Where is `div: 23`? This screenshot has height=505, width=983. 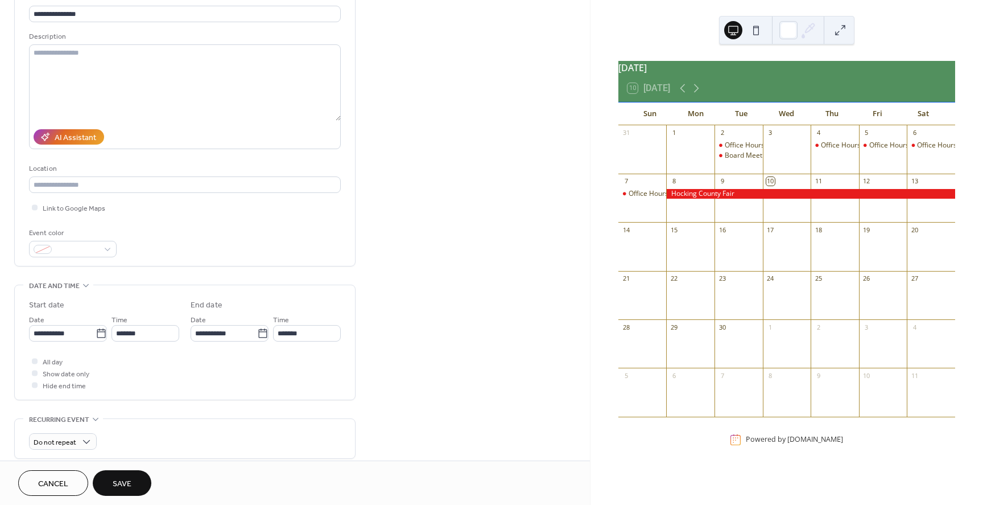 div: 23 is located at coordinates (722, 278).